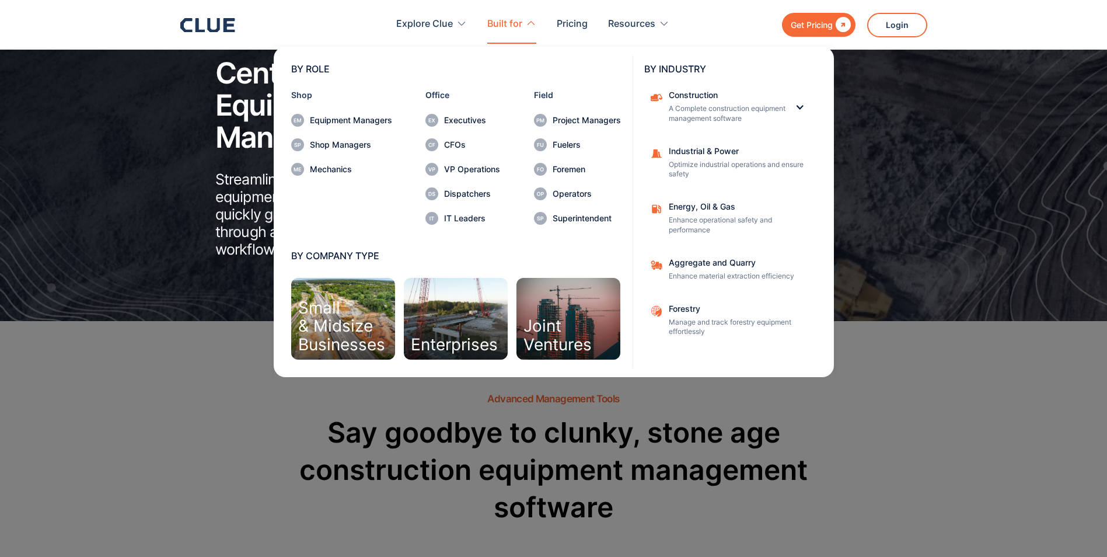  I want to click on a: Equipment Managers, so click(341, 120).